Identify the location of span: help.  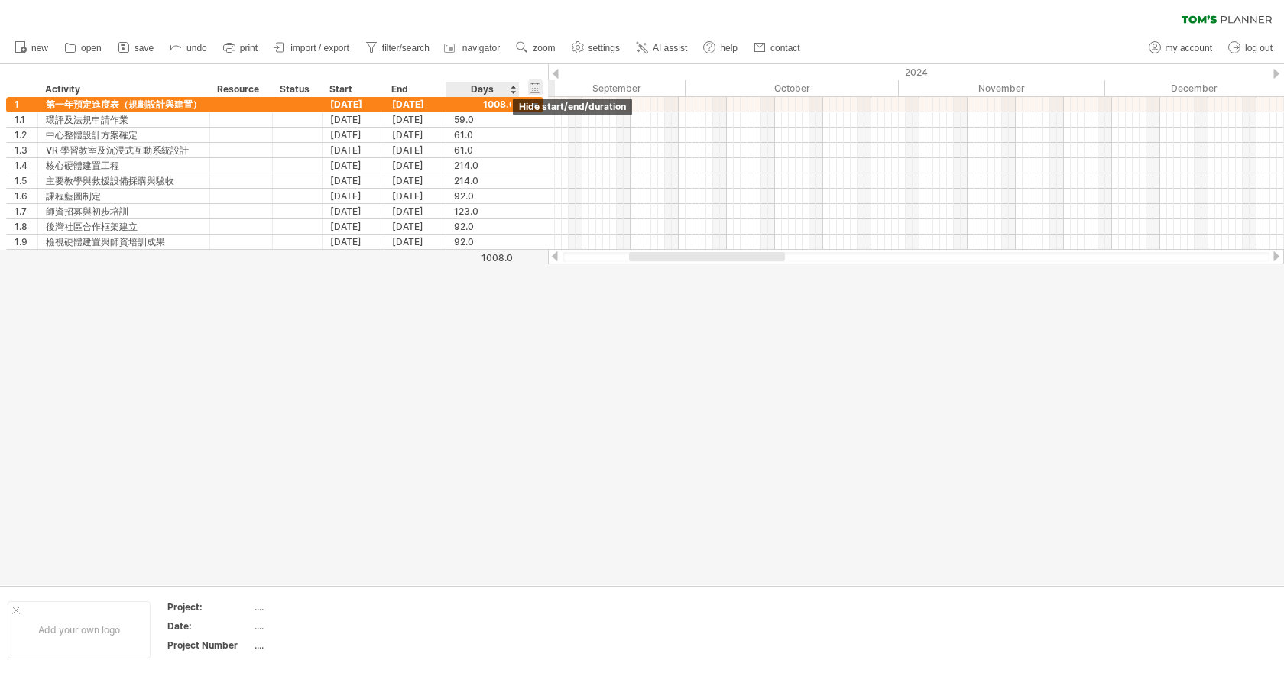
(728, 48).